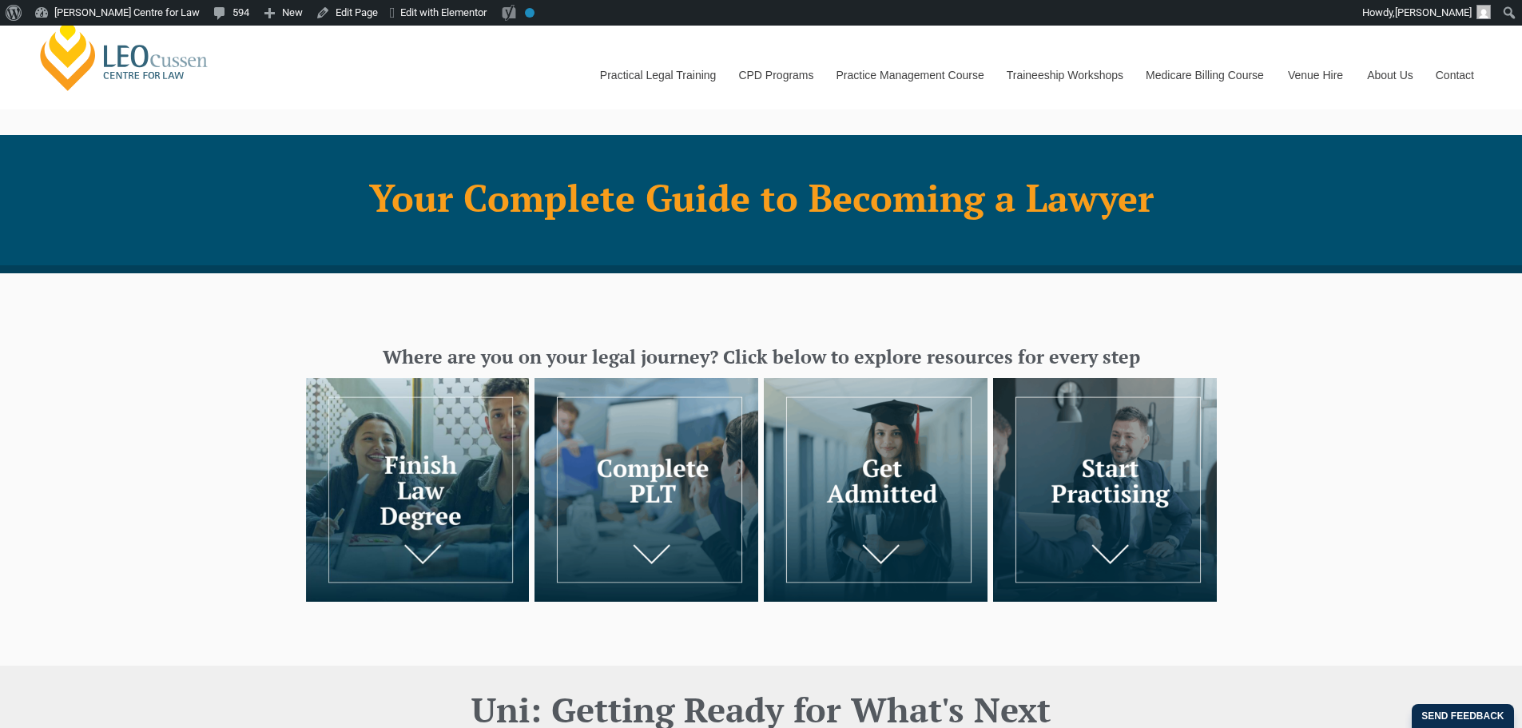 The image size is (1522, 728). I want to click on span: Where are you on your legal journey? Click below to explore resources for every step, so click(762, 356).